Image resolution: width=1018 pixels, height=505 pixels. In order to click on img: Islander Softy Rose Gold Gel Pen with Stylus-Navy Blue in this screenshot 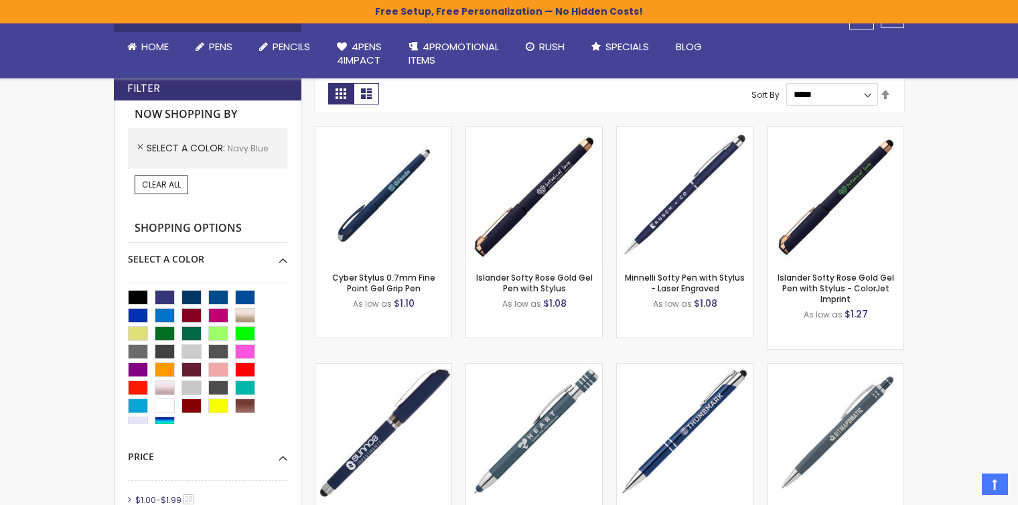, I will do `click(534, 194)`.